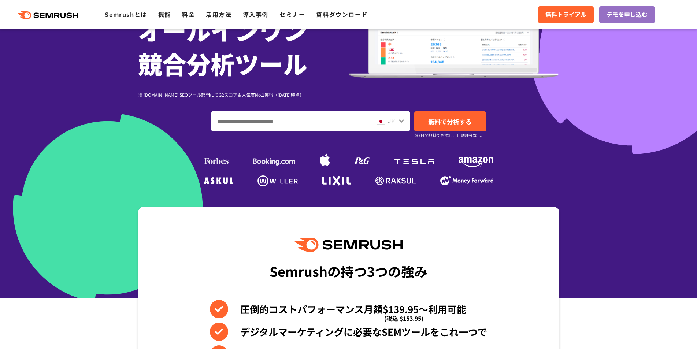 This screenshot has width=697, height=349. What do you see at coordinates (348, 245) in the screenshot?
I see `img: Semrush` at bounding box center [348, 245].